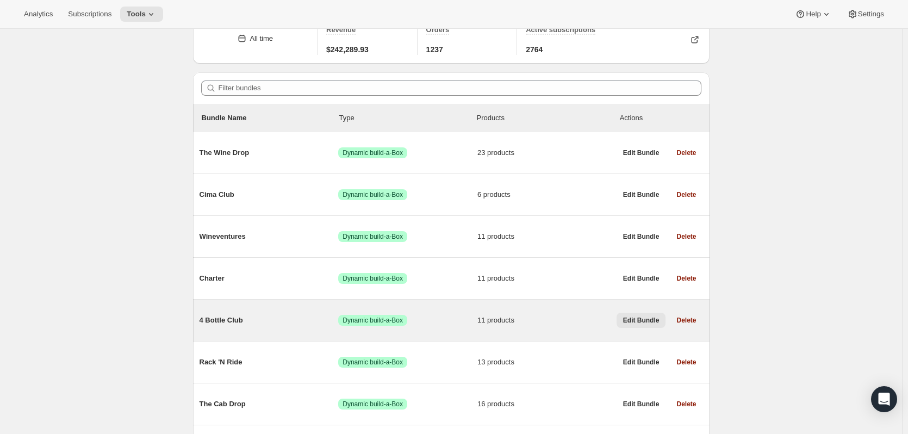 The image size is (908, 434). What do you see at coordinates (270, 118) in the screenshot?
I see `p: Bundle Name` at bounding box center [270, 118].